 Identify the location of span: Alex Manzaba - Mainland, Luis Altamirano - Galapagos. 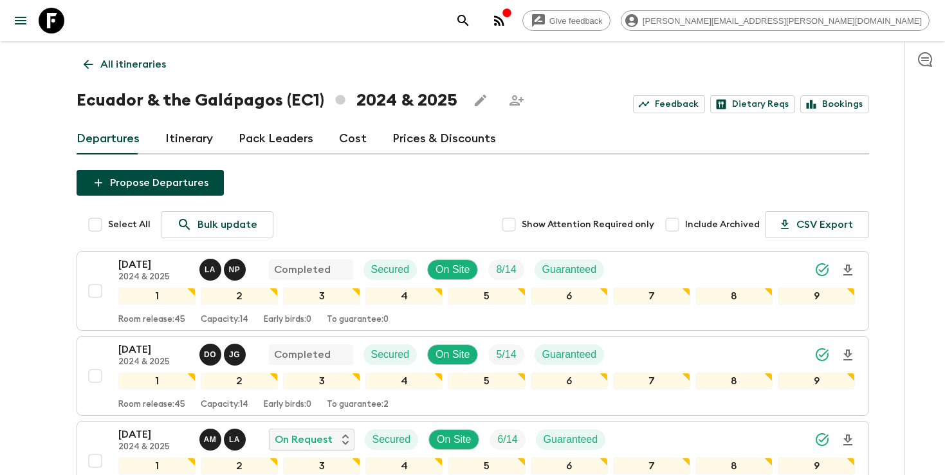
(224, 437).